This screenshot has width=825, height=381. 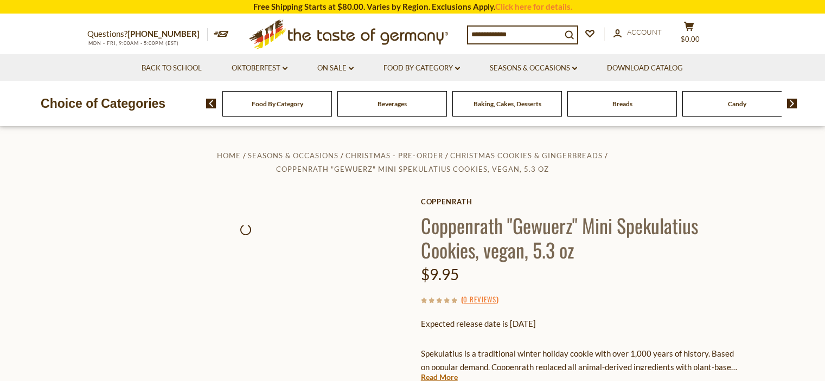 What do you see at coordinates (622, 104) in the screenshot?
I see `span: Breads` at bounding box center [622, 104].